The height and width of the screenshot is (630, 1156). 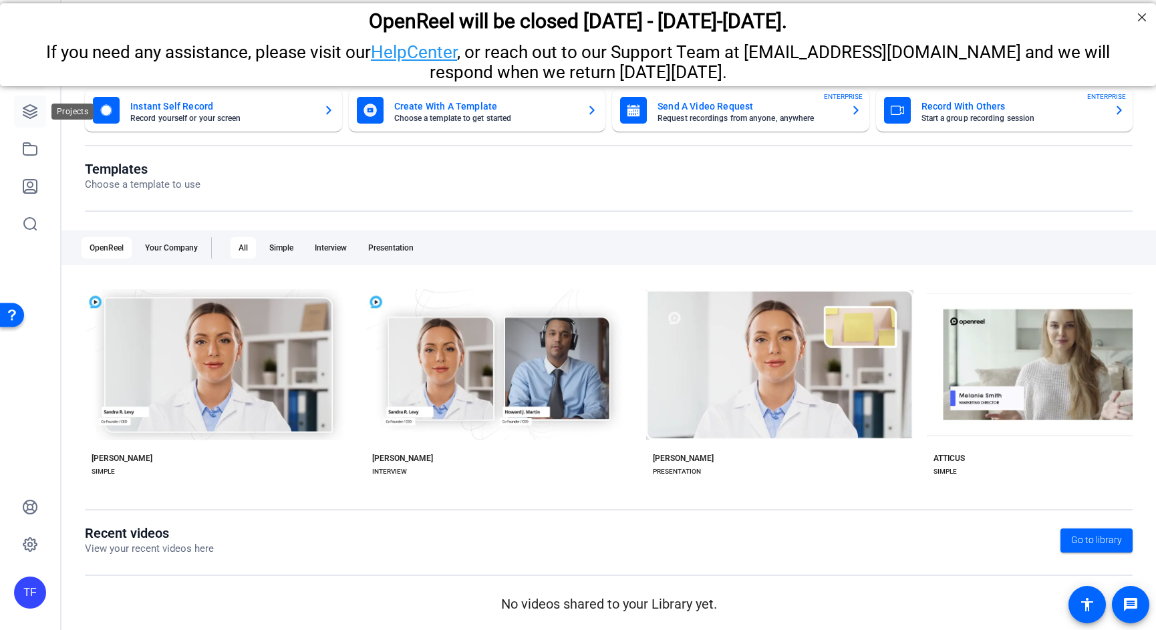 What do you see at coordinates (414, 49) in the screenshot?
I see `a: HelpCenter` at bounding box center [414, 49].